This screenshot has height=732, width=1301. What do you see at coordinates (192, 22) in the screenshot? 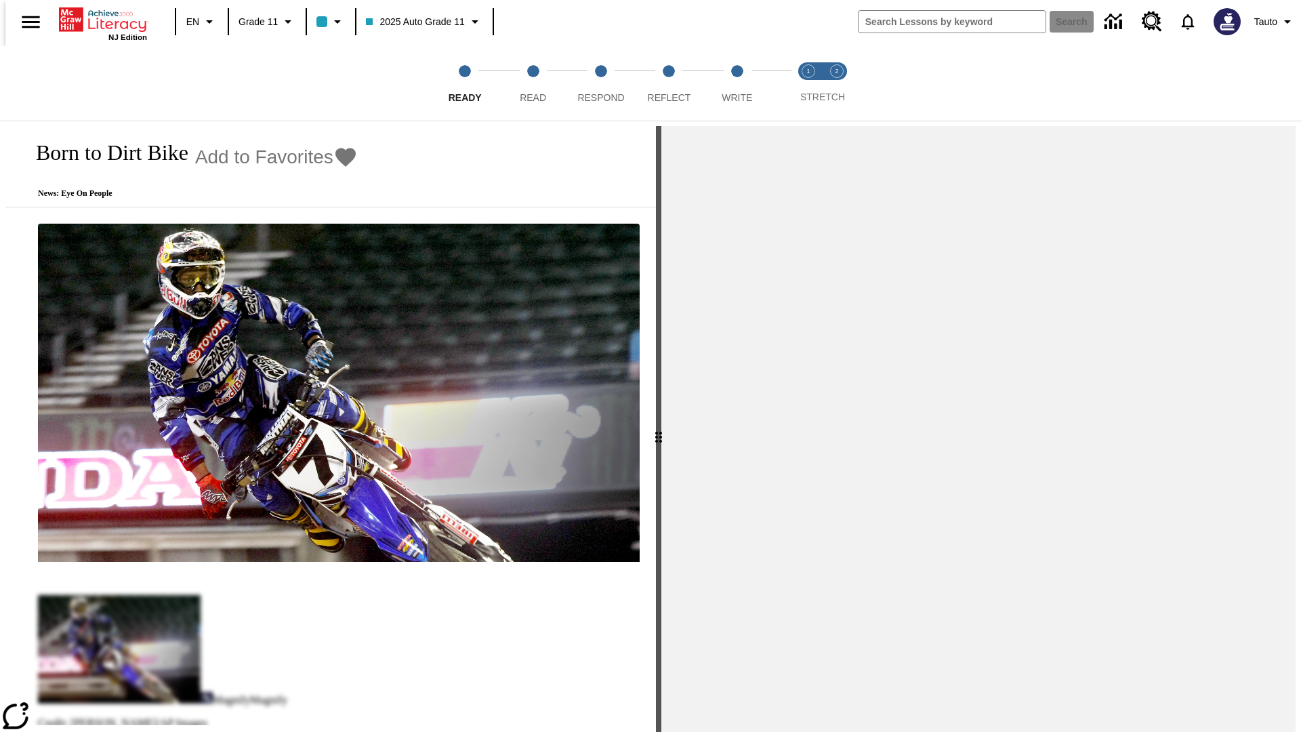
I see `span: EN` at bounding box center [192, 22].